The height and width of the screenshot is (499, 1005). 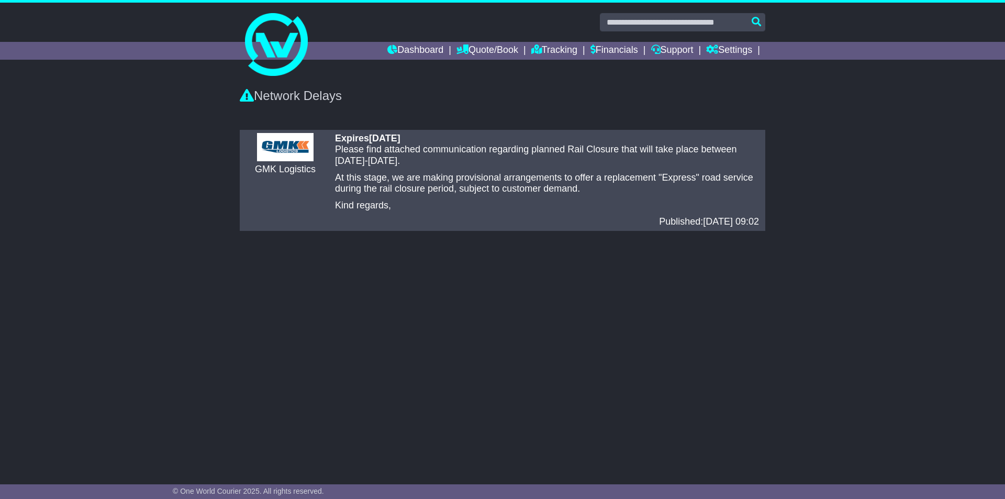 I want to click on img: CarrierLogo, so click(x=285, y=147).